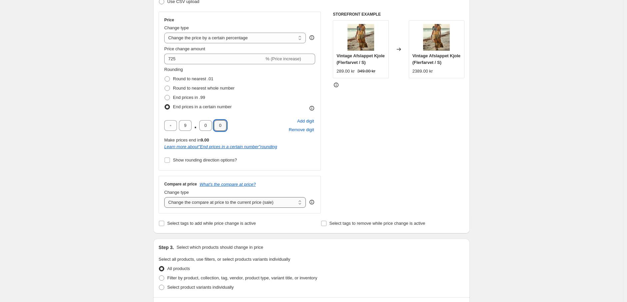 The image size is (627, 302). Describe the element at coordinates (302, 130) in the screenshot. I see `span: Remove digit` at that location.